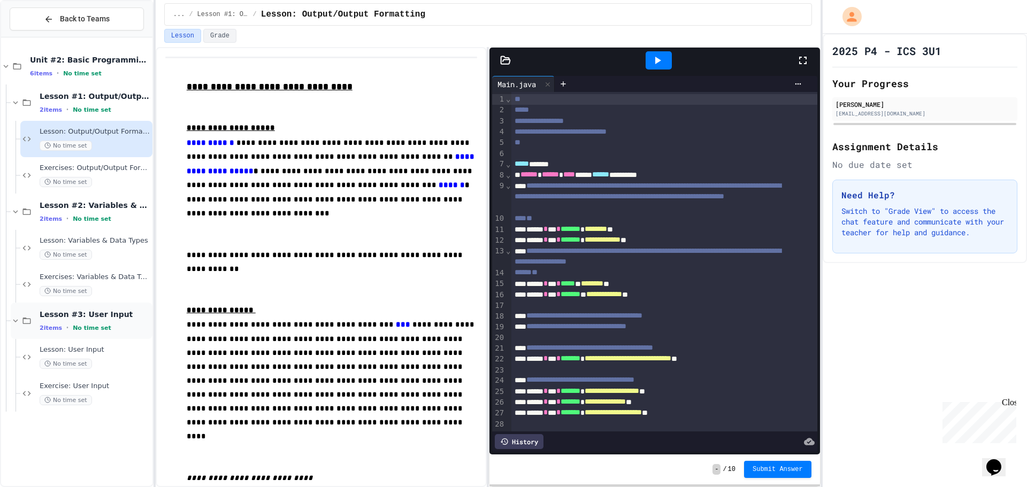 The width and height of the screenshot is (1027, 487). I want to click on div: My Account, so click(848, 17).